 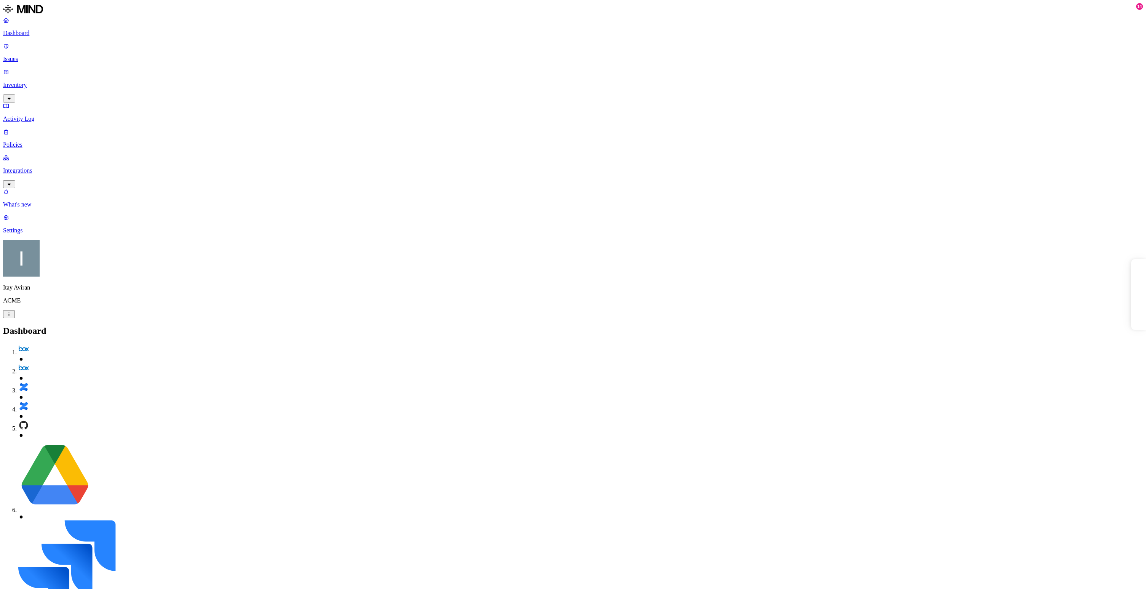 I want to click on a: Inventory, so click(x=573, y=85).